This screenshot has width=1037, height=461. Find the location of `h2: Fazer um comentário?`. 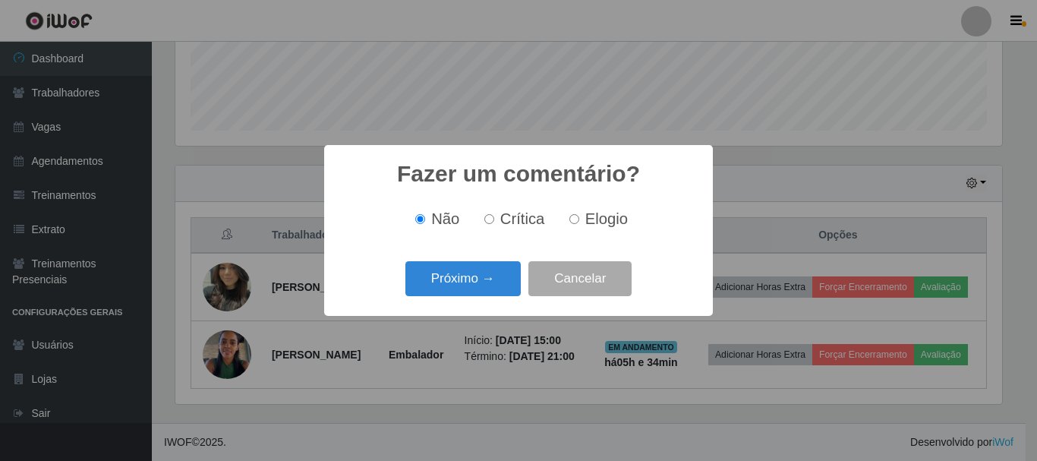

h2: Fazer um comentário? is located at coordinates (519, 174).